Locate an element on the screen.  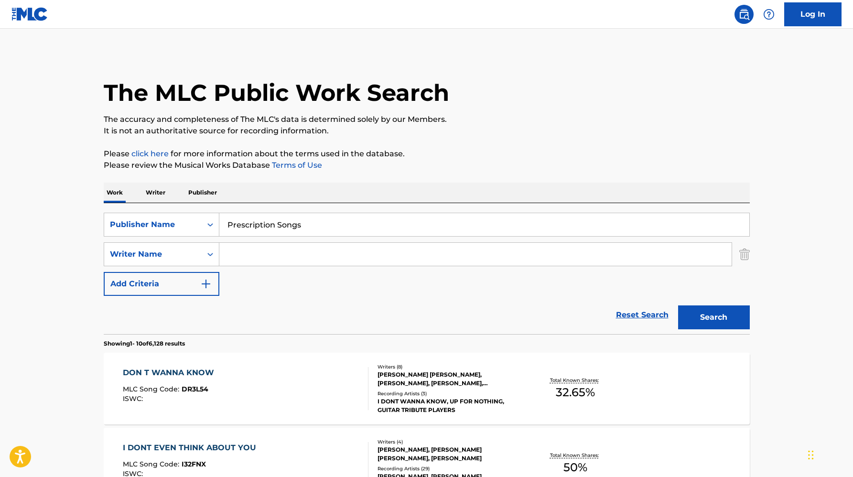
span: DR3L54 is located at coordinates (195, 389).